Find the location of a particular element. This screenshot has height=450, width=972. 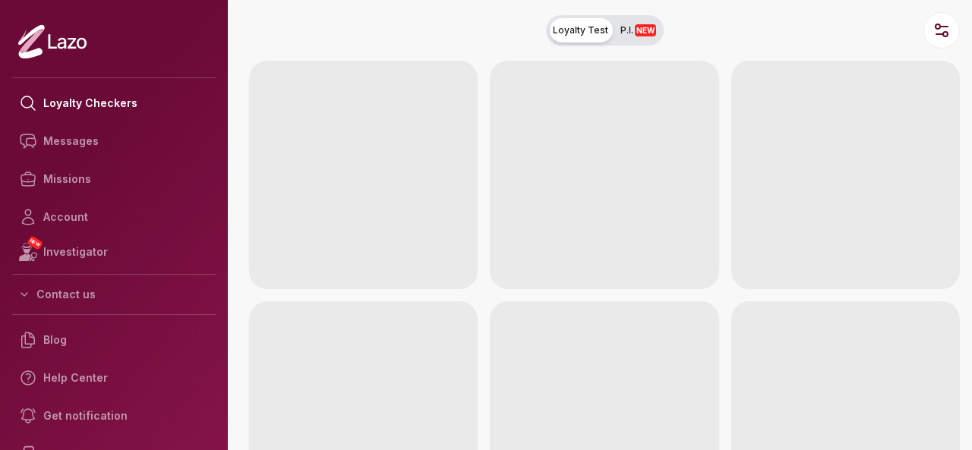

a: Missions is located at coordinates (114, 179).